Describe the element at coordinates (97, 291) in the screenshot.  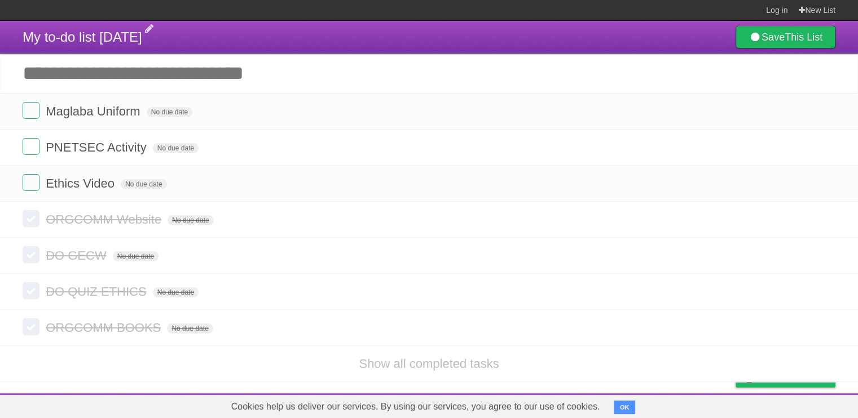
I see `span: DO QUIZ ETHICS` at that location.